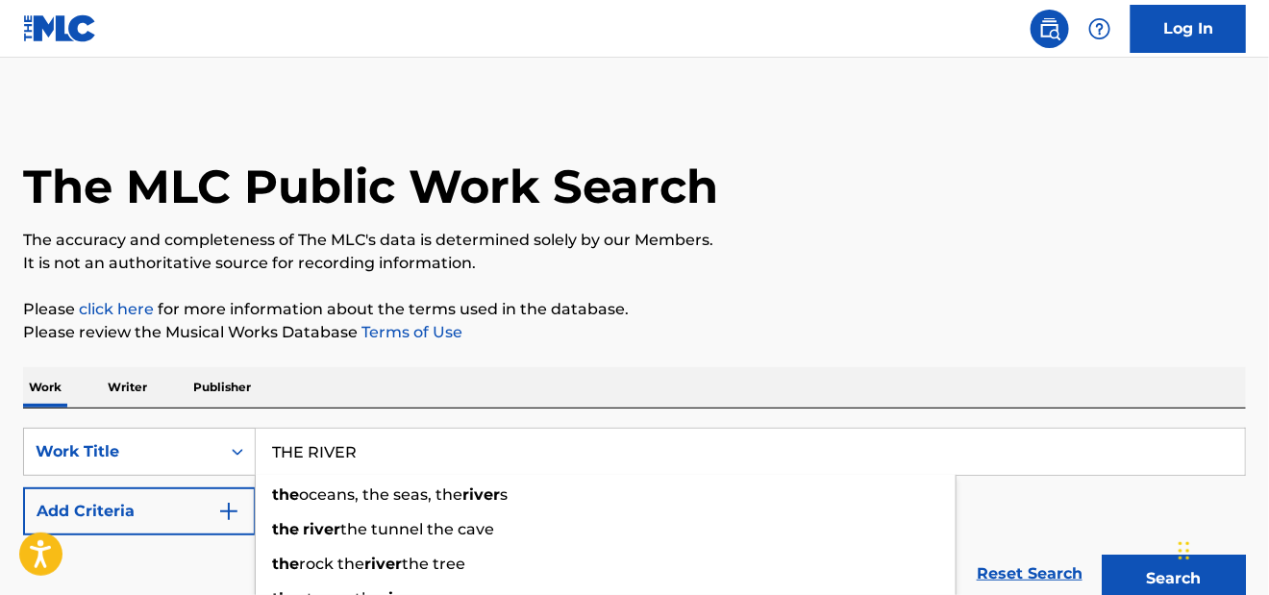 The height and width of the screenshot is (595, 1269). I want to click on img: 9d2ae6d4665cec9f34b9.svg, so click(229, 511).